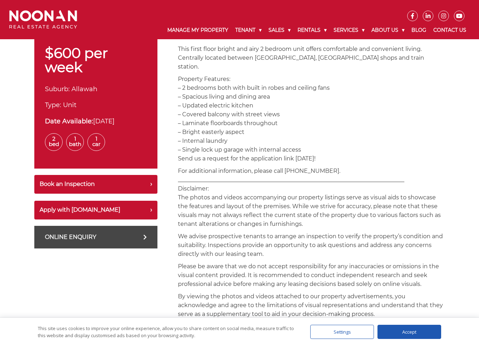 This screenshot has height=346, width=479. What do you see at coordinates (75, 142) in the screenshot?
I see `span: 1 Bath` at bounding box center [75, 142].